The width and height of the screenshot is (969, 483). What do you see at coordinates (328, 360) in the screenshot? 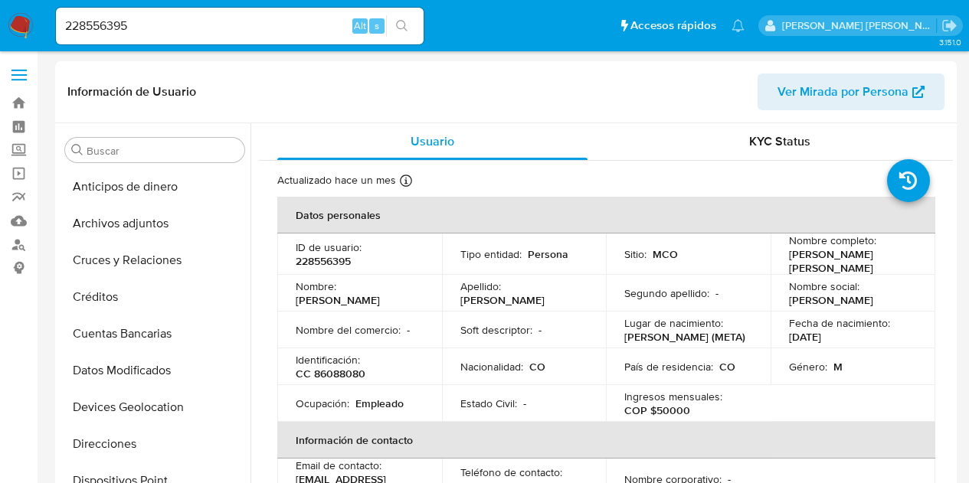
I see `p: Identificación :` at bounding box center [328, 360].